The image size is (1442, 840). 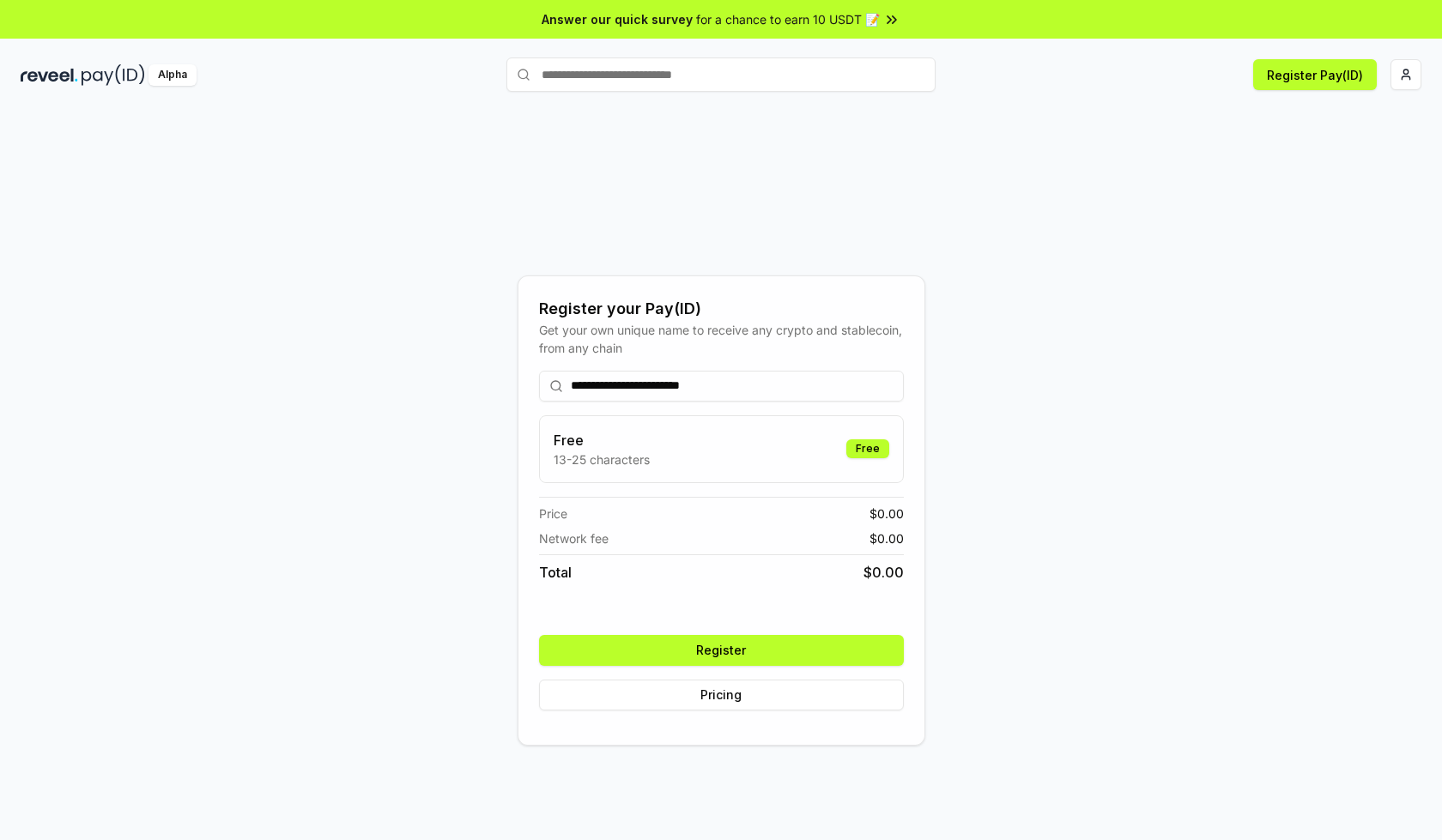 I want to click on button: Pricing, so click(x=721, y=695).